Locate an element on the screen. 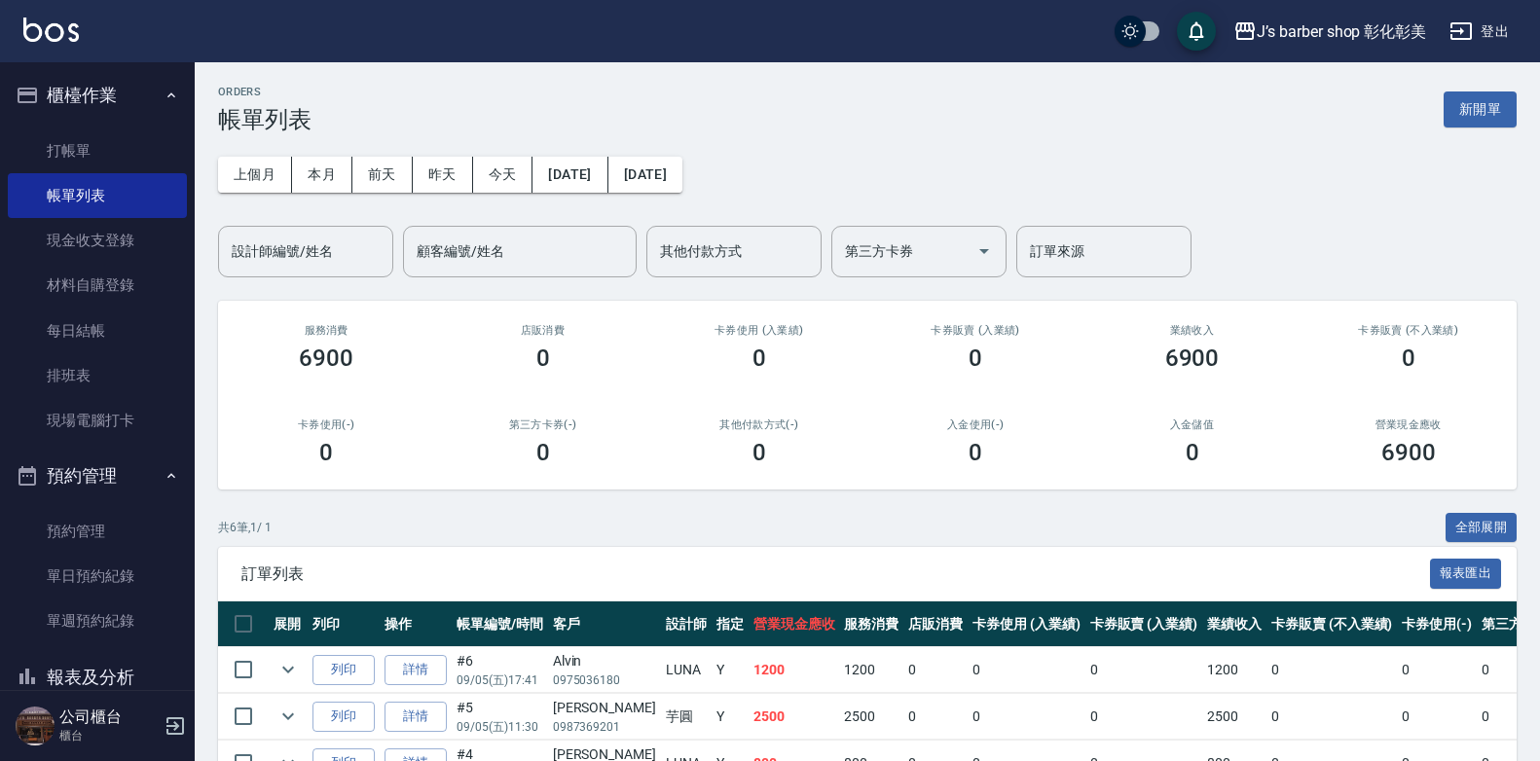 Image resolution: width=1540 pixels, height=761 pixels. p: 0987369201 is located at coordinates (605, 727).